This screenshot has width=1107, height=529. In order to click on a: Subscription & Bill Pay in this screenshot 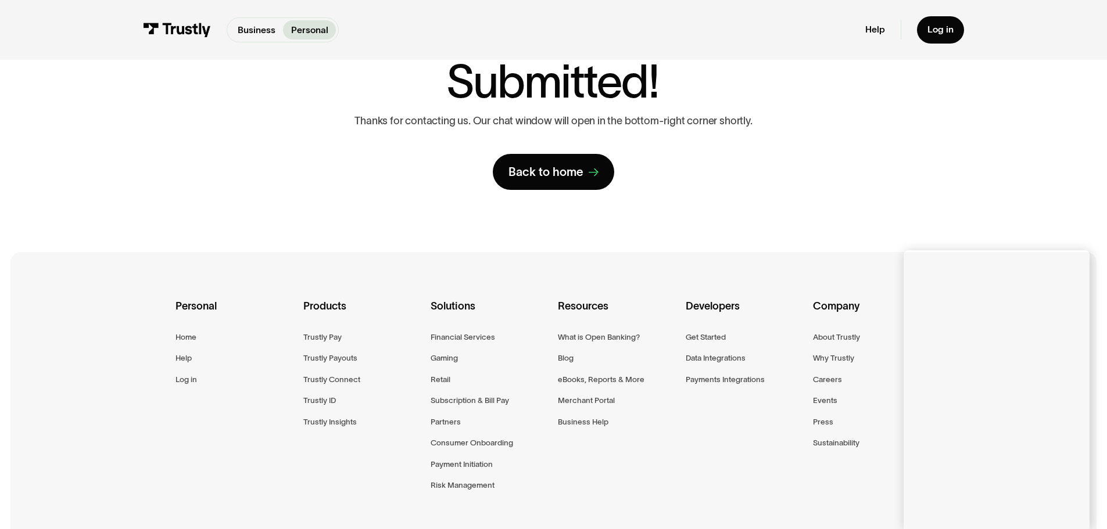, I will do `click(470, 400)`.